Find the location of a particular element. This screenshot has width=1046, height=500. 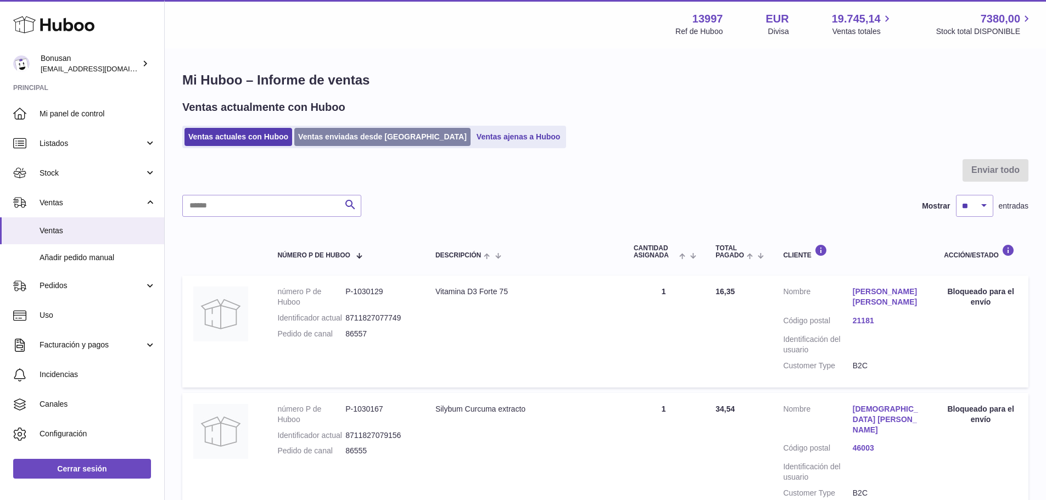

span: Mi panel de control is located at coordinates (98, 114).